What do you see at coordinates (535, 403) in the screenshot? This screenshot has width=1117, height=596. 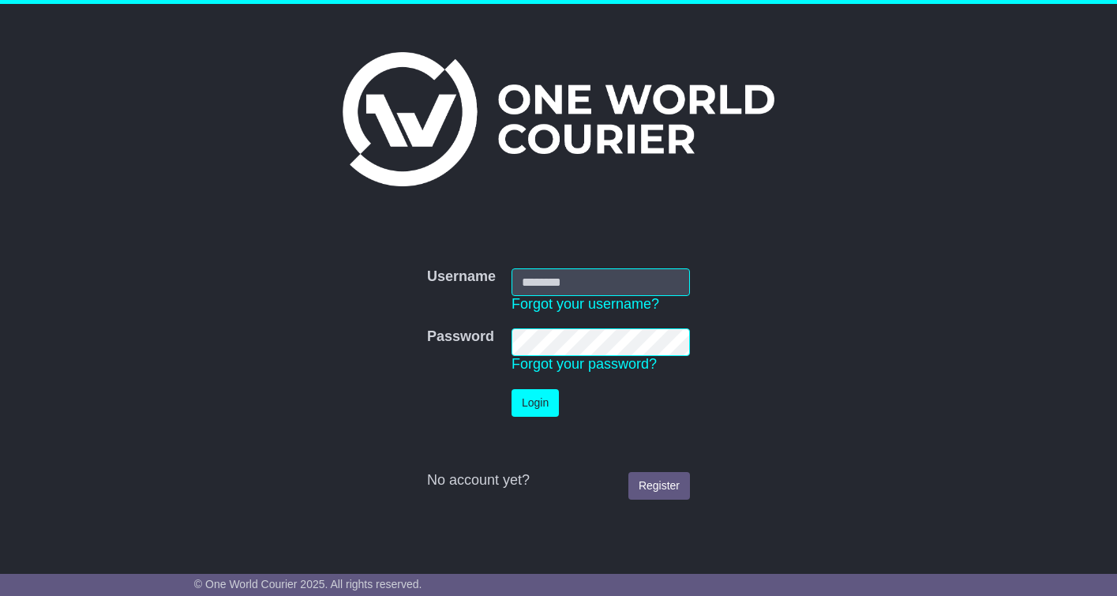 I see `button: Login` at bounding box center [535, 403].